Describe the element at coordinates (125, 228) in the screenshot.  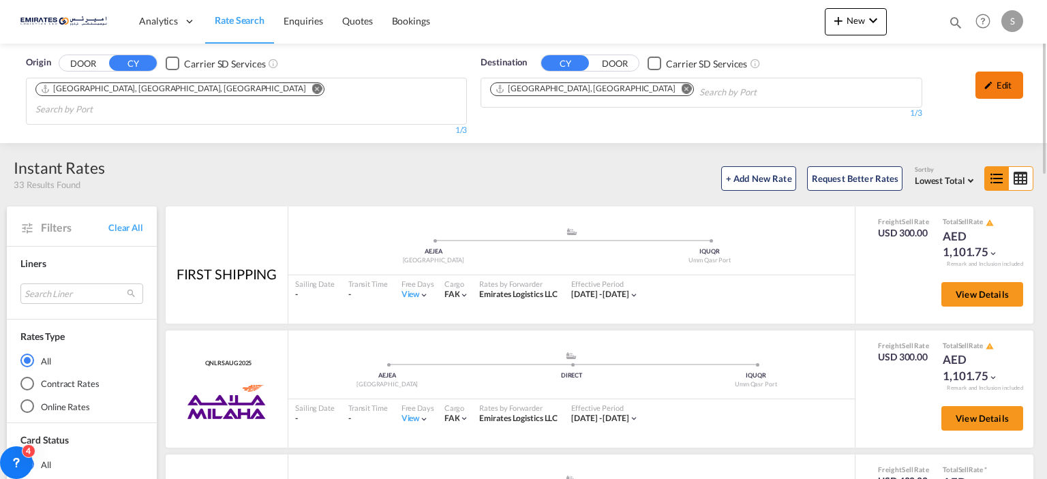
I see `span: Clear All` at that location.